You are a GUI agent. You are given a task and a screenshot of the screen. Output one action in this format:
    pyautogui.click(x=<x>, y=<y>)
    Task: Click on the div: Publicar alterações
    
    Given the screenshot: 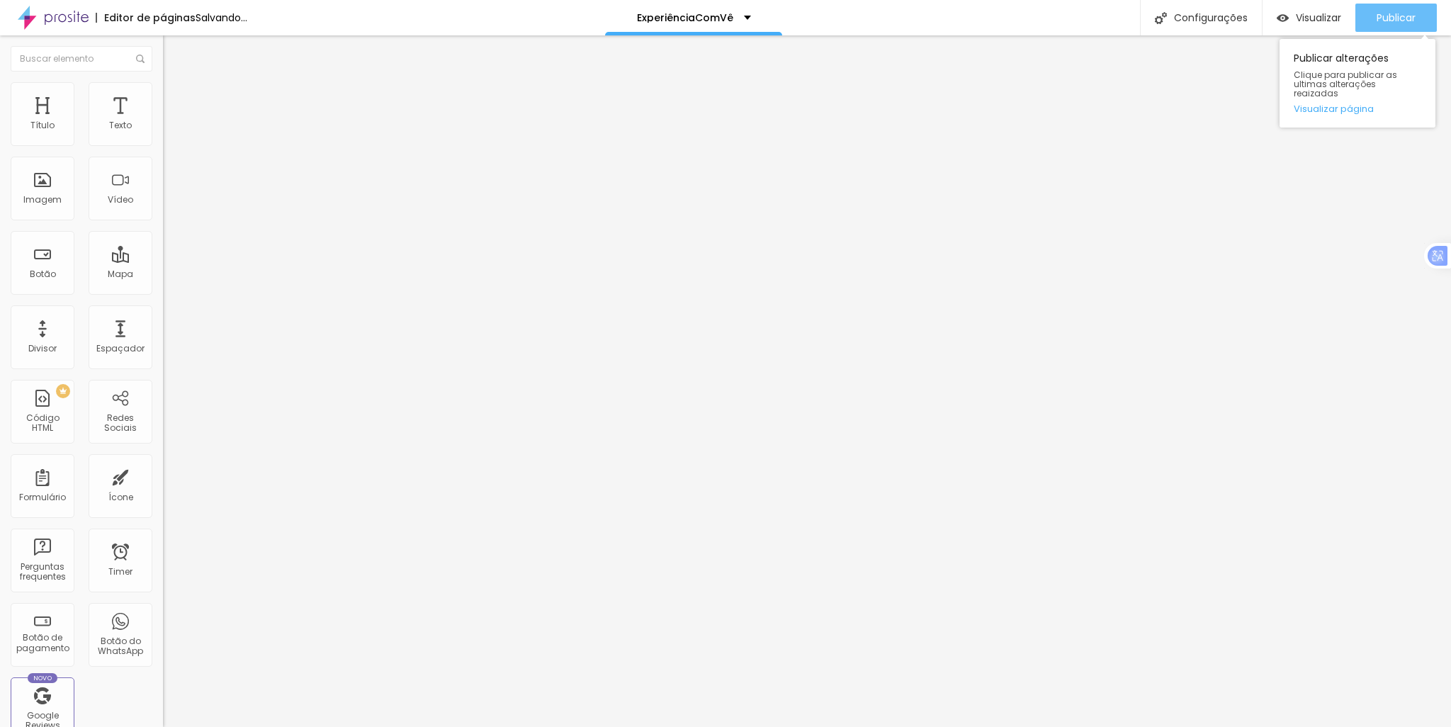 What is the action you would take?
    pyautogui.click(x=1357, y=83)
    